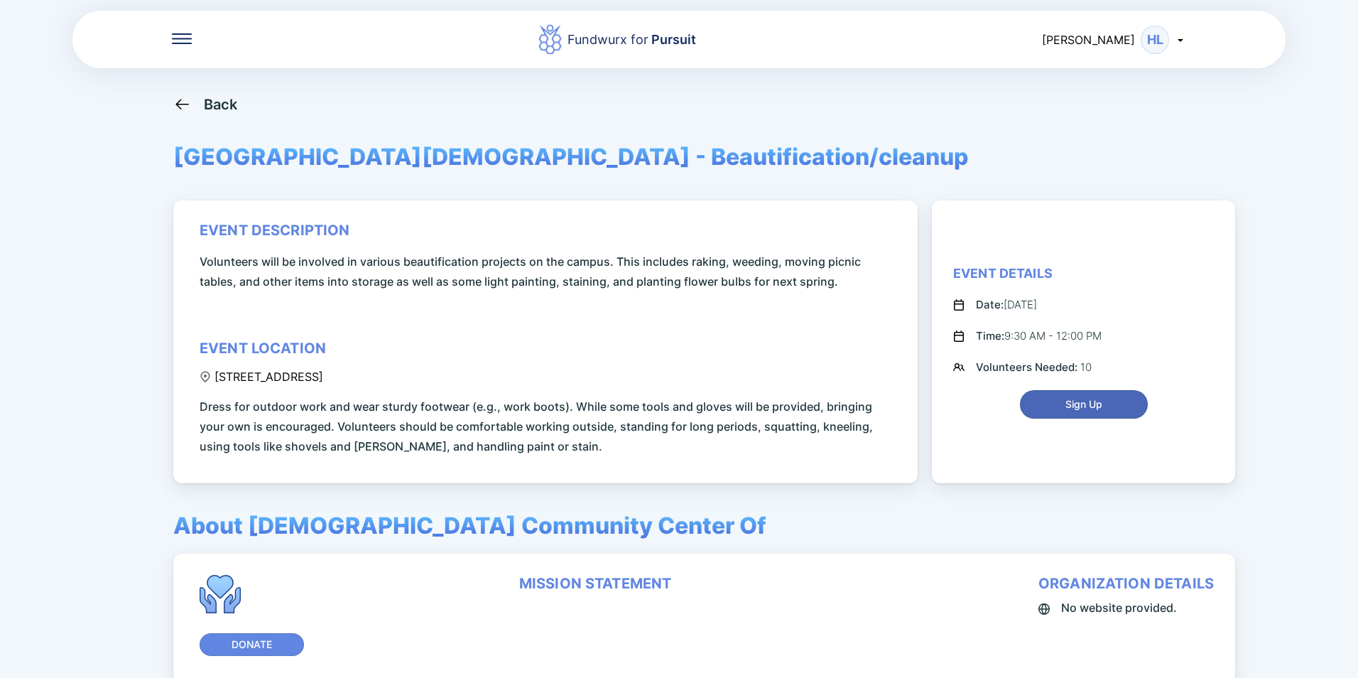 The height and width of the screenshot is (678, 1358). What do you see at coordinates (1028, 367) in the screenshot?
I see `span: Volunteers Needed:` at bounding box center [1028, 367].